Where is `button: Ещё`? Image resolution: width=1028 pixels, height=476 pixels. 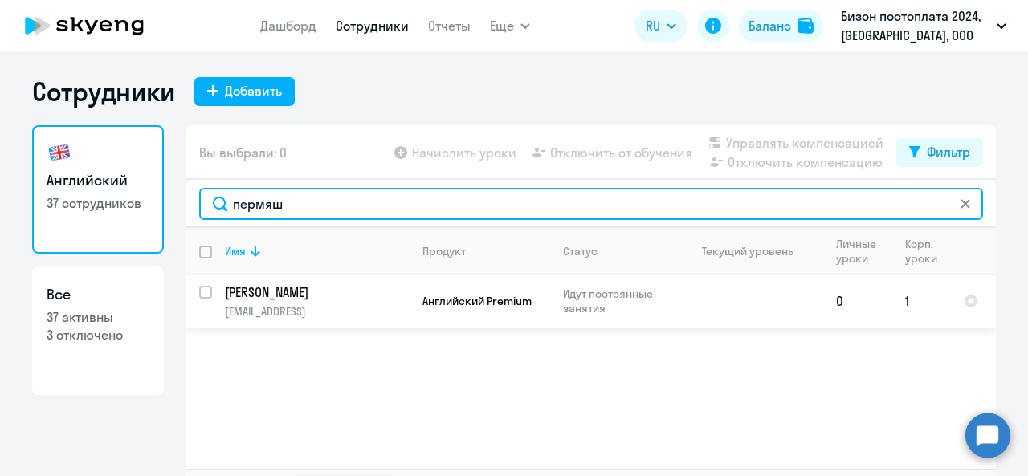 button: Ещё is located at coordinates (510, 26).